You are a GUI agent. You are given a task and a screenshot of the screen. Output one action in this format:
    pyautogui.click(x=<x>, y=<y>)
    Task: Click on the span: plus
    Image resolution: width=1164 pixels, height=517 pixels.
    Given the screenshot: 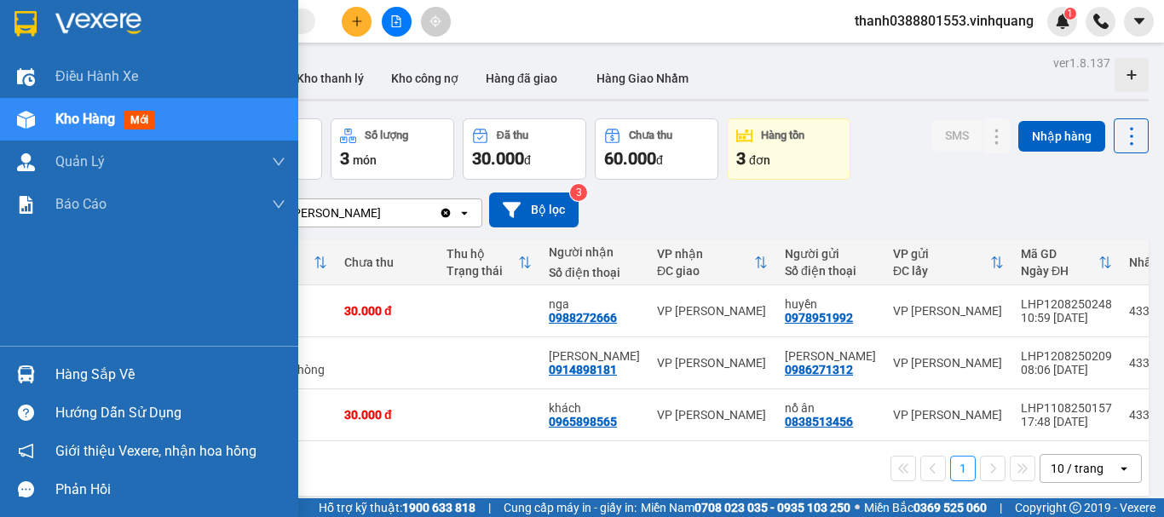 What is the action you would take?
    pyautogui.click(x=357, y=21)
    